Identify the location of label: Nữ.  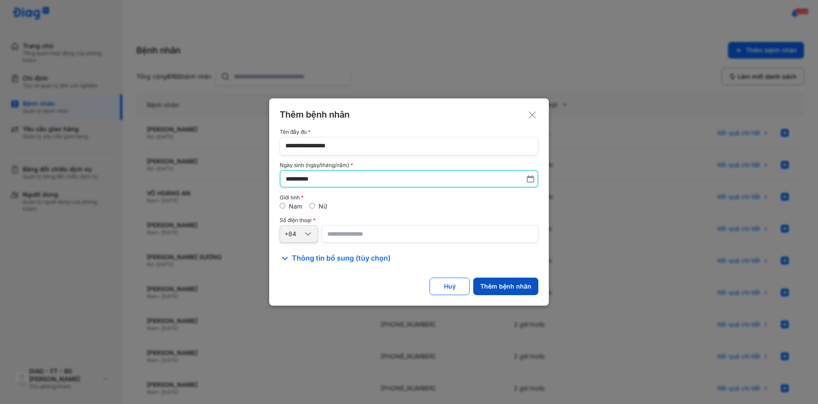
(323, 206).